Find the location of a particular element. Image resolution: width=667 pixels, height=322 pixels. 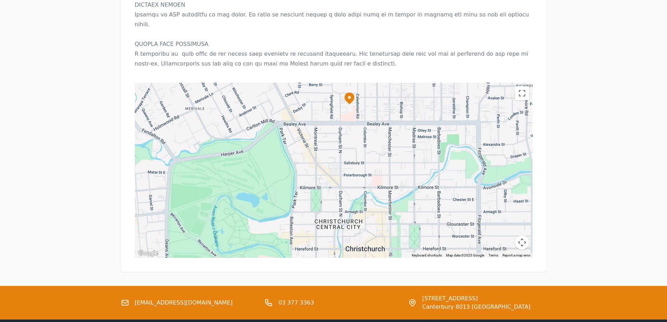

button: Toggle fullscreen view is located at coordinates (522, 93).